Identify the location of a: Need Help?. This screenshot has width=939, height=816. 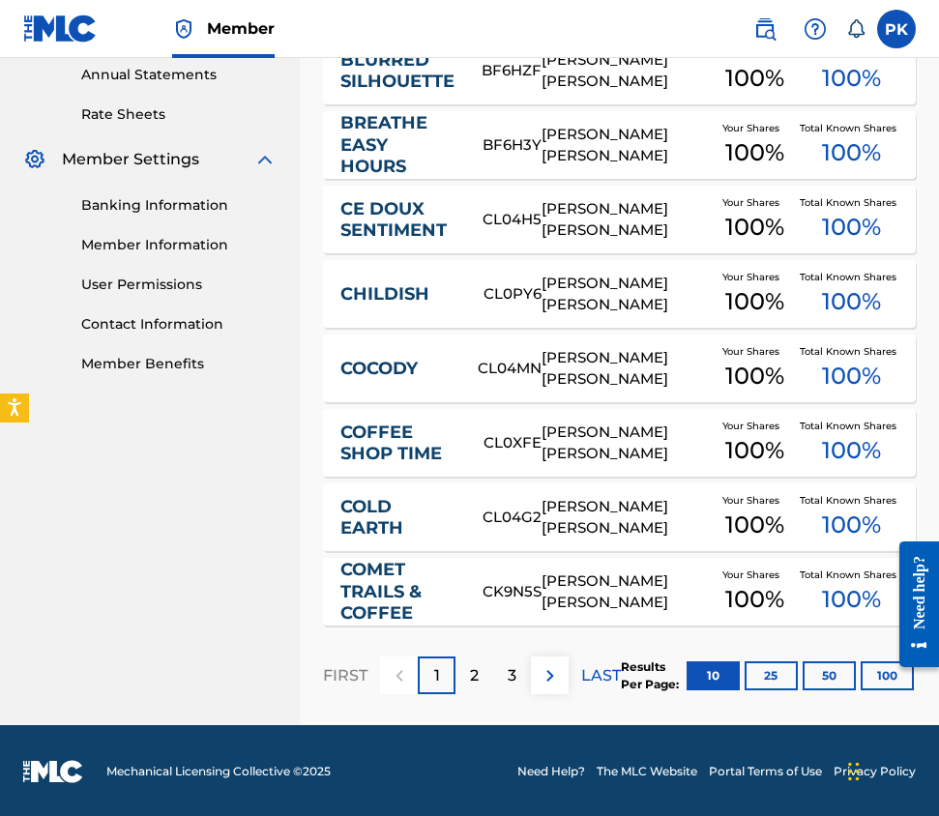
(551, 772).